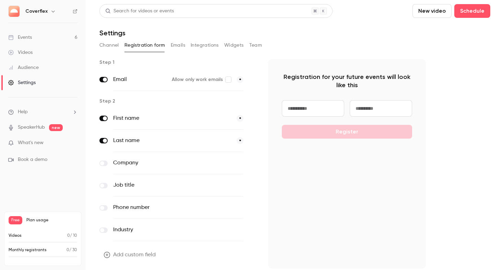 This screenshot has height=270, width=504. What do you see at coordinates (27, 250) in the screenshot?
I see `p: Monthly registrants` at bounding box center [27, 250].